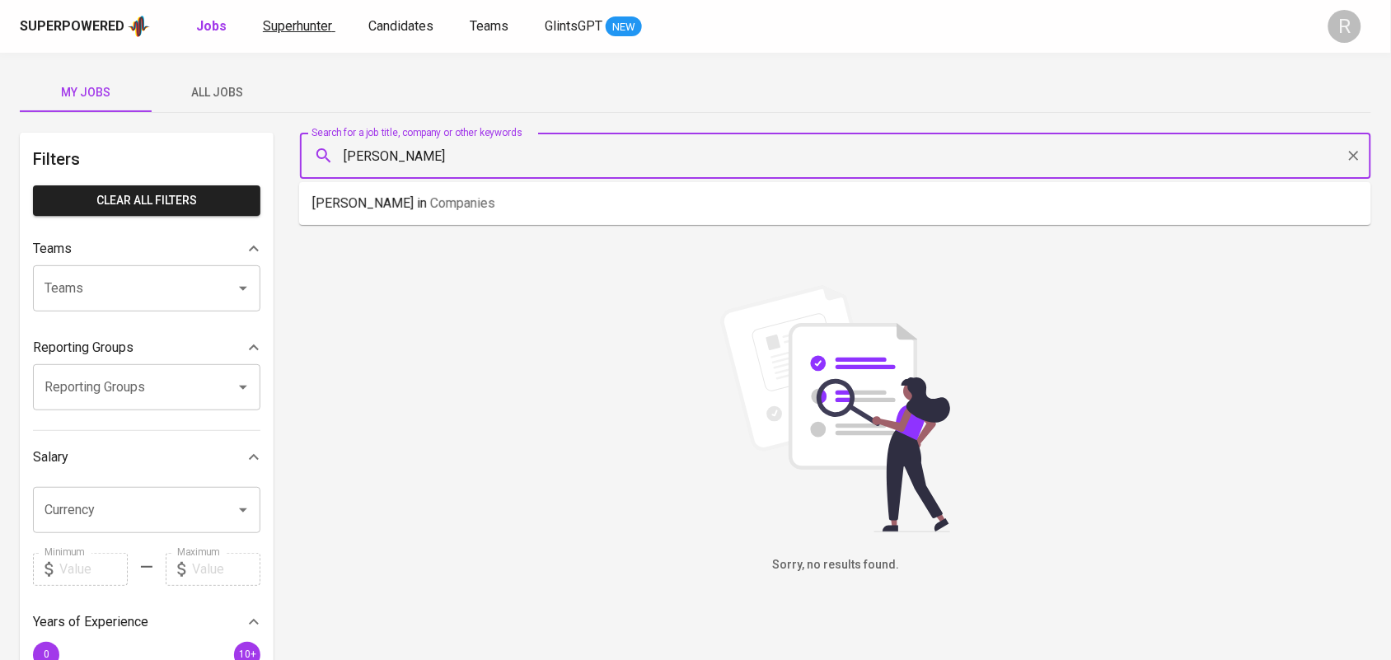 The width and height of the screenshot is (1391, 660). What do you see at coordinates (246, 654) in the screenshot?
I see `span: 10+` at bounding box center [246, 654].